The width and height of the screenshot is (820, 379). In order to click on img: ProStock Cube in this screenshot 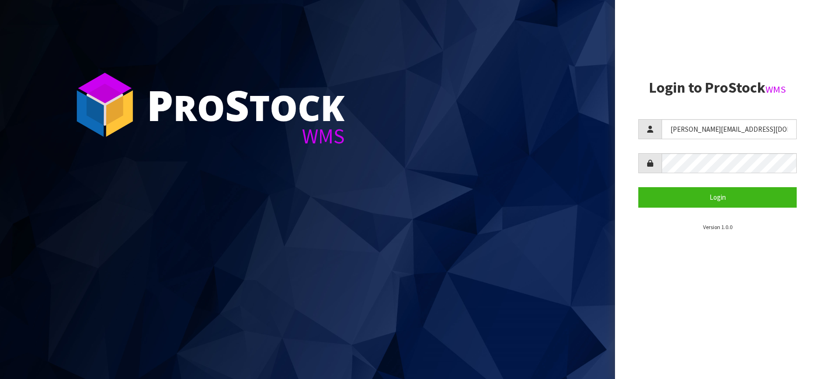, I will do `click(105, 105)`.